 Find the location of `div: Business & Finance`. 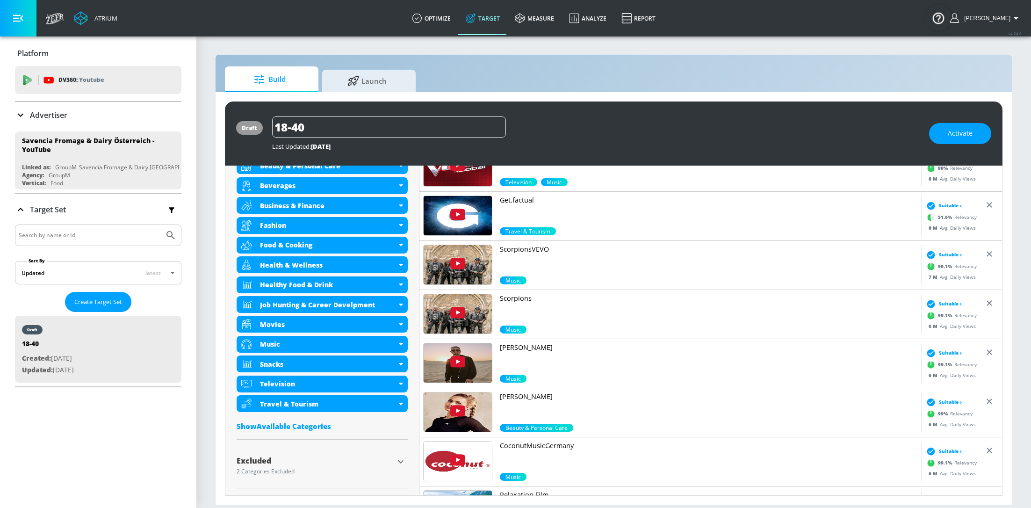

div: Business & Finance is located at coordinates (322, 205).